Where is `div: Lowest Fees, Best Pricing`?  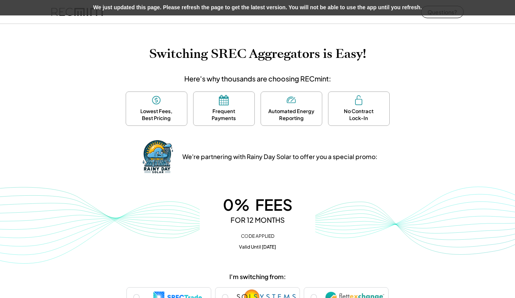 div: Lowest Fees, Best Pricing is located at coordinates (157, 115).